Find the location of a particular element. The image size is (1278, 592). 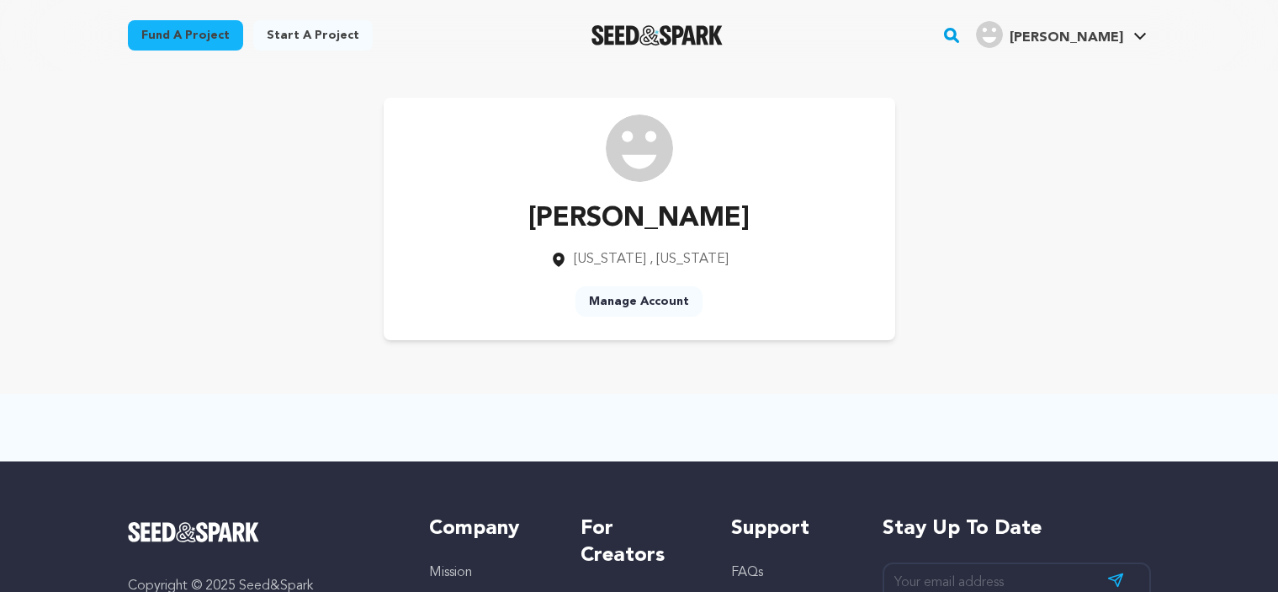

a: FAQs is located at coordinates (747, 572).